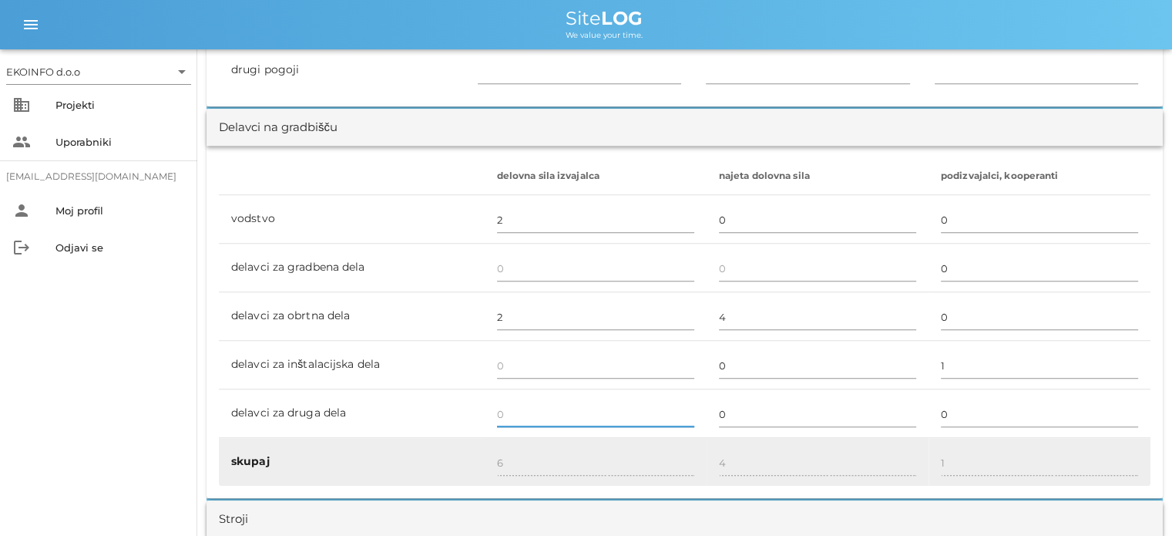  Describe the element at coordinates (120, 105) in the screenshot. I see `div: Projekti` at that location.